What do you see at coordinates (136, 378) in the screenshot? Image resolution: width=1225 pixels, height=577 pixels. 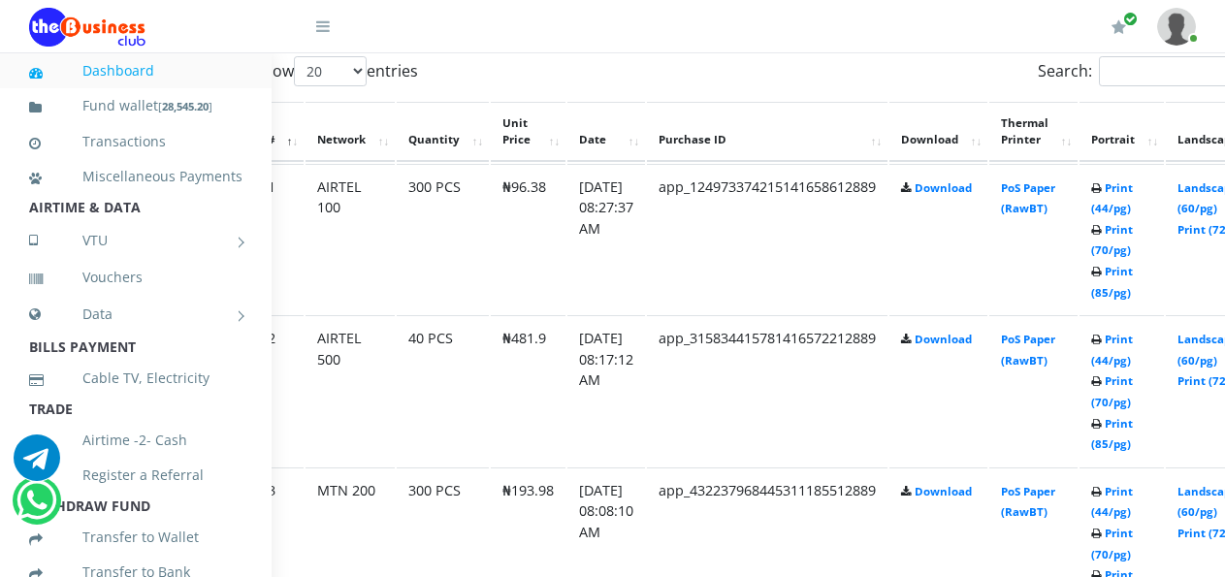 I see `a: Cable TV, Electricity` at bounding box center [136, 378].